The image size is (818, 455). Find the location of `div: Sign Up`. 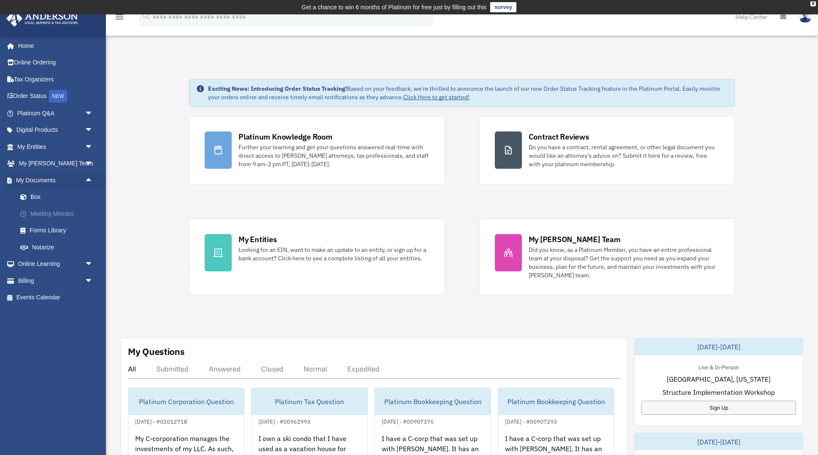

div: Sign Up is located at coordinates (718, 407).